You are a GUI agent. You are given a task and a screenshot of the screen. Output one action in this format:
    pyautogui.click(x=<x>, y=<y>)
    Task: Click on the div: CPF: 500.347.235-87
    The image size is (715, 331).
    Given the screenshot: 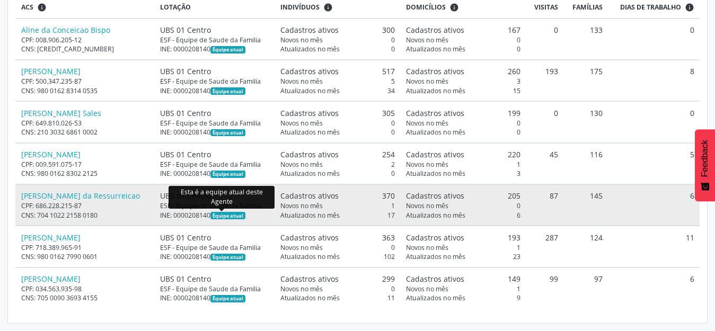 What is the action you would take?
    pyautogui.click(x=85, y=81)
    